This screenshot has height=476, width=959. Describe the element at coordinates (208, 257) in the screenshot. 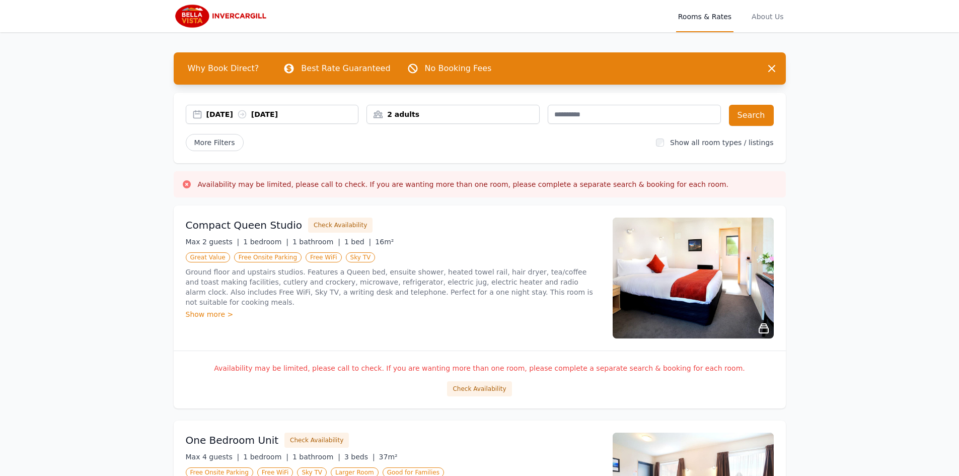

I see `span: Great Value` at that location.